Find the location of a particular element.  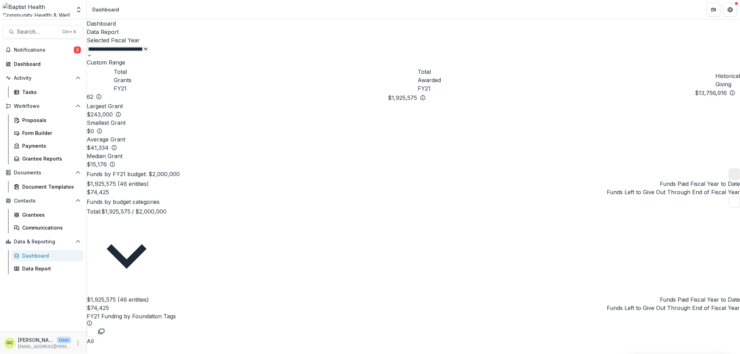

div: All is located at coordinates (413, 341).